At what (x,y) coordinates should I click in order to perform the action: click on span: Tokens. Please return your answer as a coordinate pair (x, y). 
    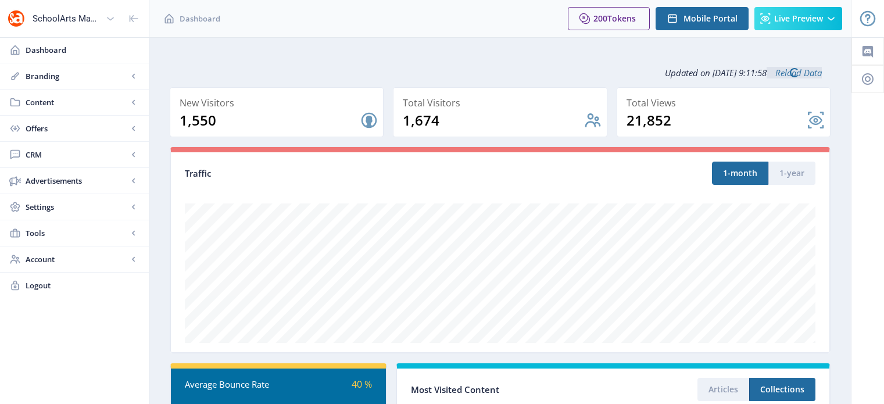
    Looking at the image, I should click on (621, 18).